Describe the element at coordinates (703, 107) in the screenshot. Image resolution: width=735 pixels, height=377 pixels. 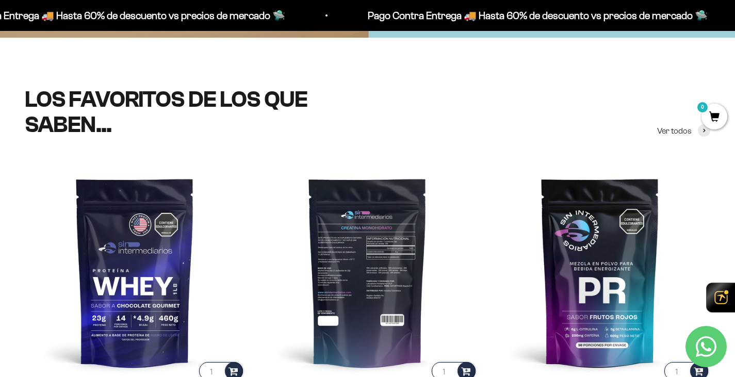
I see `mark: 0` at that location.